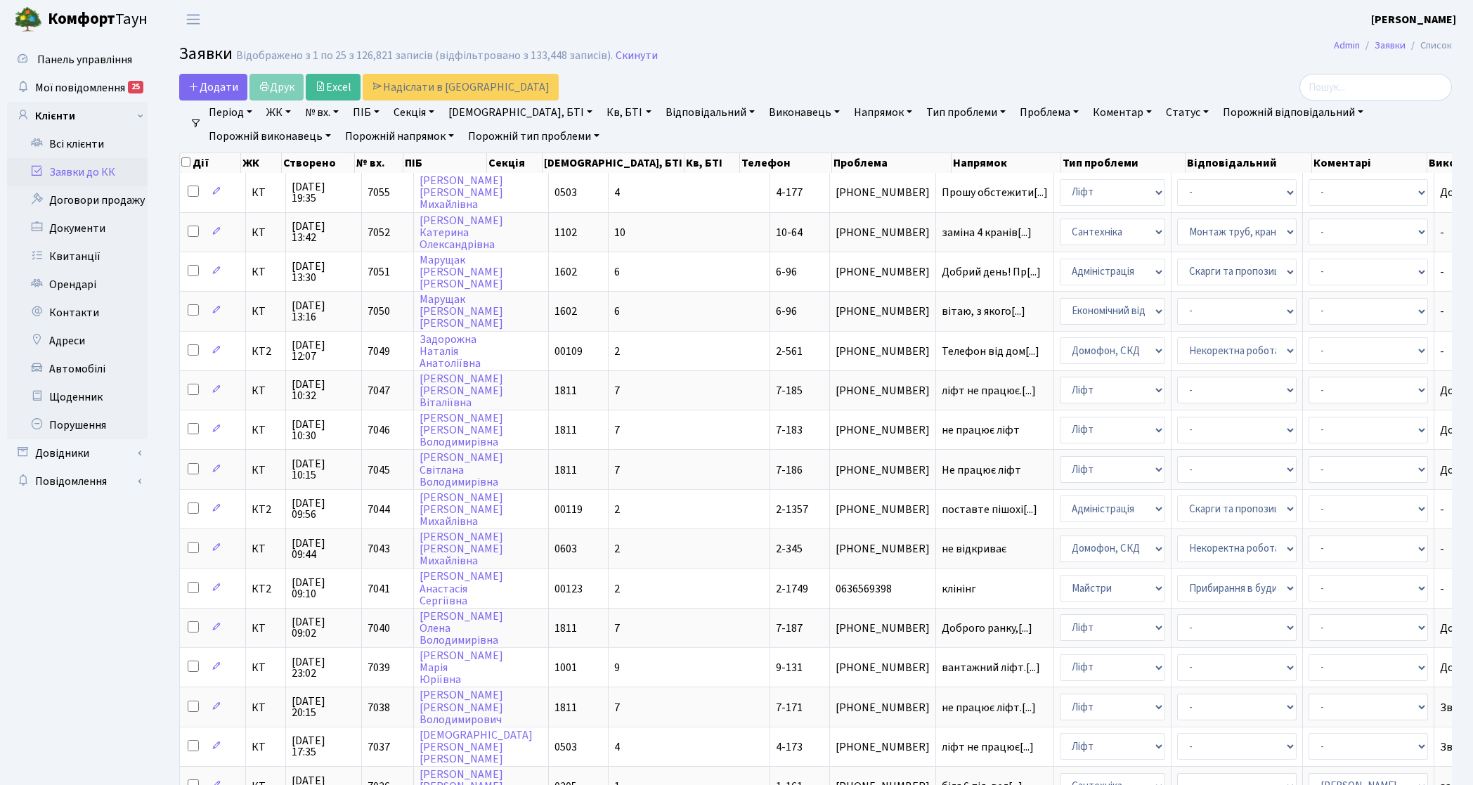 Image resolution: width=1473 pixels, height=785 pixels. What do you see at coordinates (804, 112) in the screenshot?
I see `a: Виконавець` at bounding box center [804, 112].